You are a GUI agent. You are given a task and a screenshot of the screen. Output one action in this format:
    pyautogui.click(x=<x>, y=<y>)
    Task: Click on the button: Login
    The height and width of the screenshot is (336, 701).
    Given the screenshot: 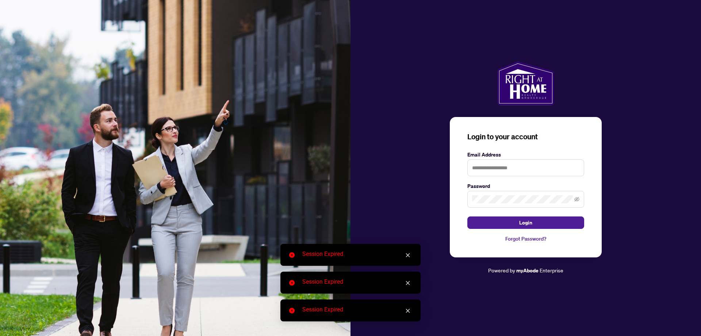 What is the action you would take?
    pyautogui.click(x=526, y=222)
    